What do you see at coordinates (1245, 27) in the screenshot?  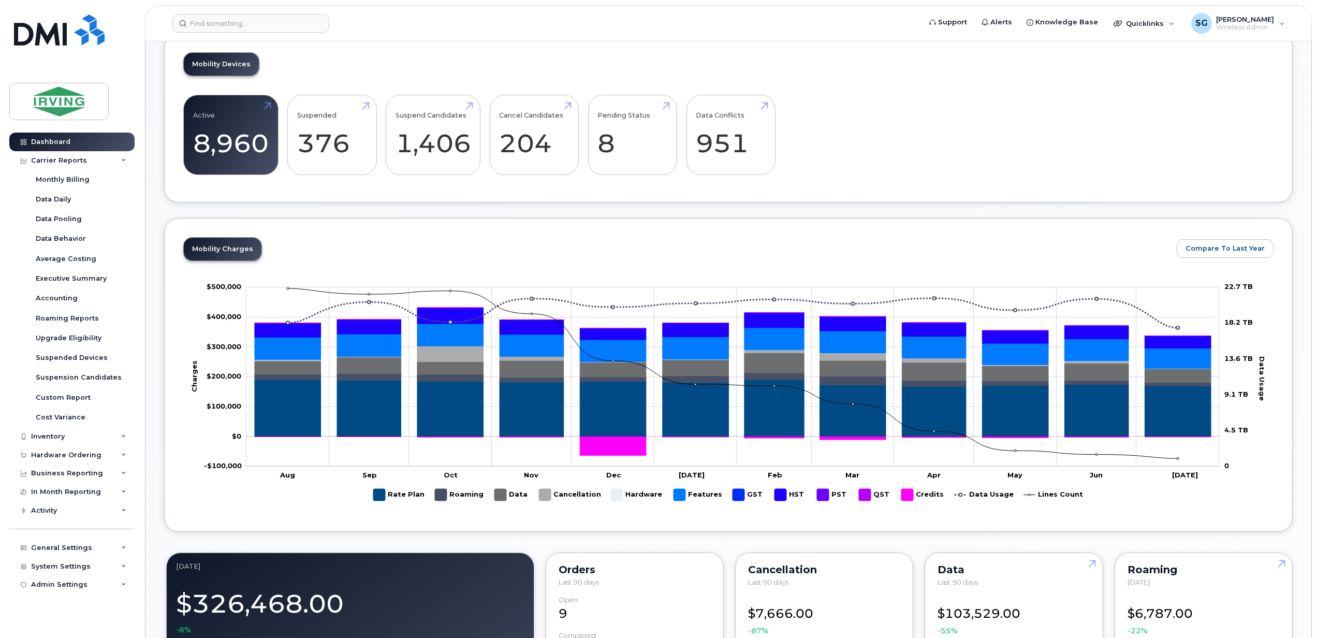 I see `span: Wireless Admin` at bounding box center [1245, 27].